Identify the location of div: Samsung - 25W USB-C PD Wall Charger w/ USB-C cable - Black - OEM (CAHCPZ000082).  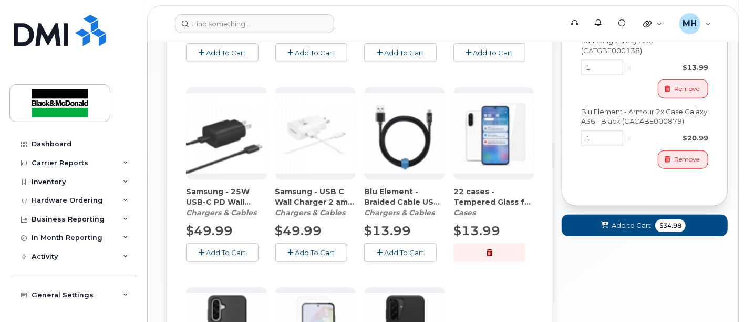
(226, 202).